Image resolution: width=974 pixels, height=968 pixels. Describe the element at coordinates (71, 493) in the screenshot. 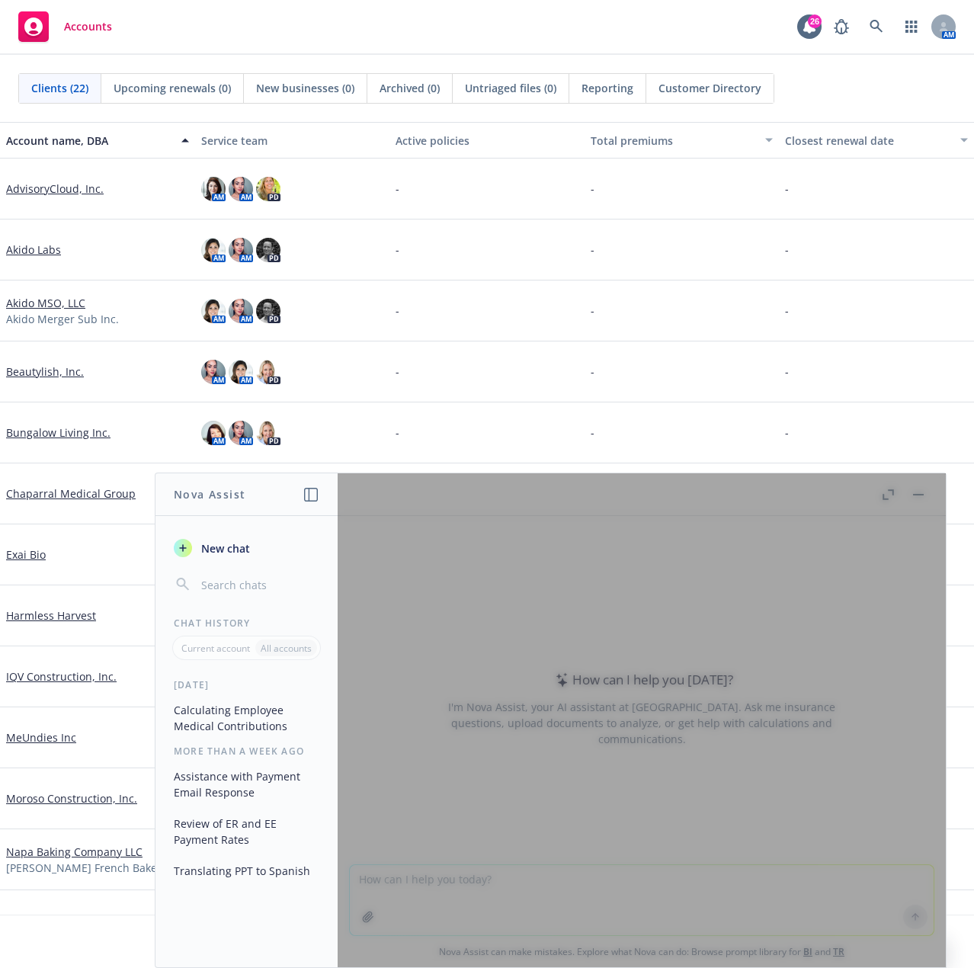

I see `a: Chaparral Medical Group` at that location.